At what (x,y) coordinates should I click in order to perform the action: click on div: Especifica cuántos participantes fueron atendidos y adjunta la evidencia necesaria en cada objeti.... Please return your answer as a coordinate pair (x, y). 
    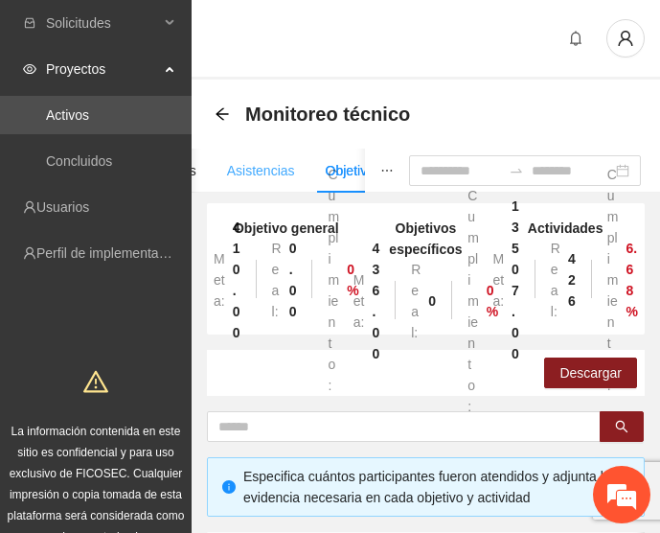
    Looking at the image, I should click on (436, 487).